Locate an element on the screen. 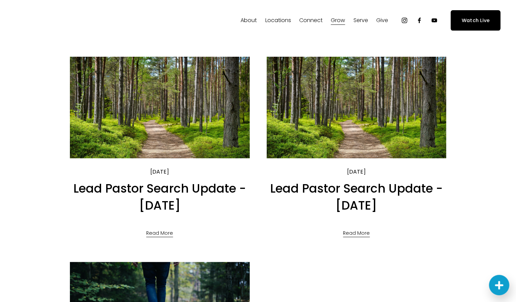 The width and height of the screenshot is (516, 302). span: Locations is located at coordinates (278, 20).